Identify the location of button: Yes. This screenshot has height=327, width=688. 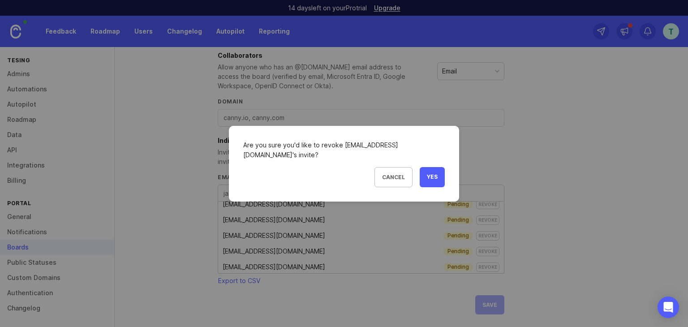
(432, 177).